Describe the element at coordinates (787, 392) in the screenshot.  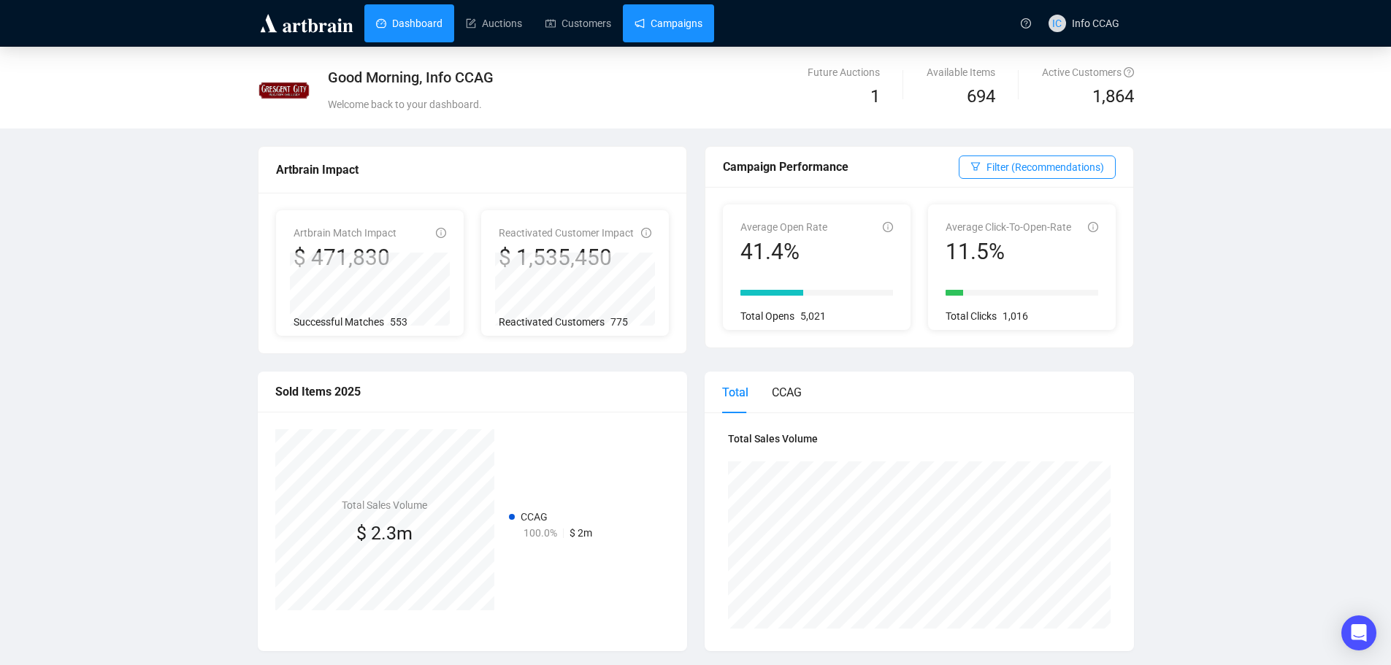
I see `div: CCAG` at that location.